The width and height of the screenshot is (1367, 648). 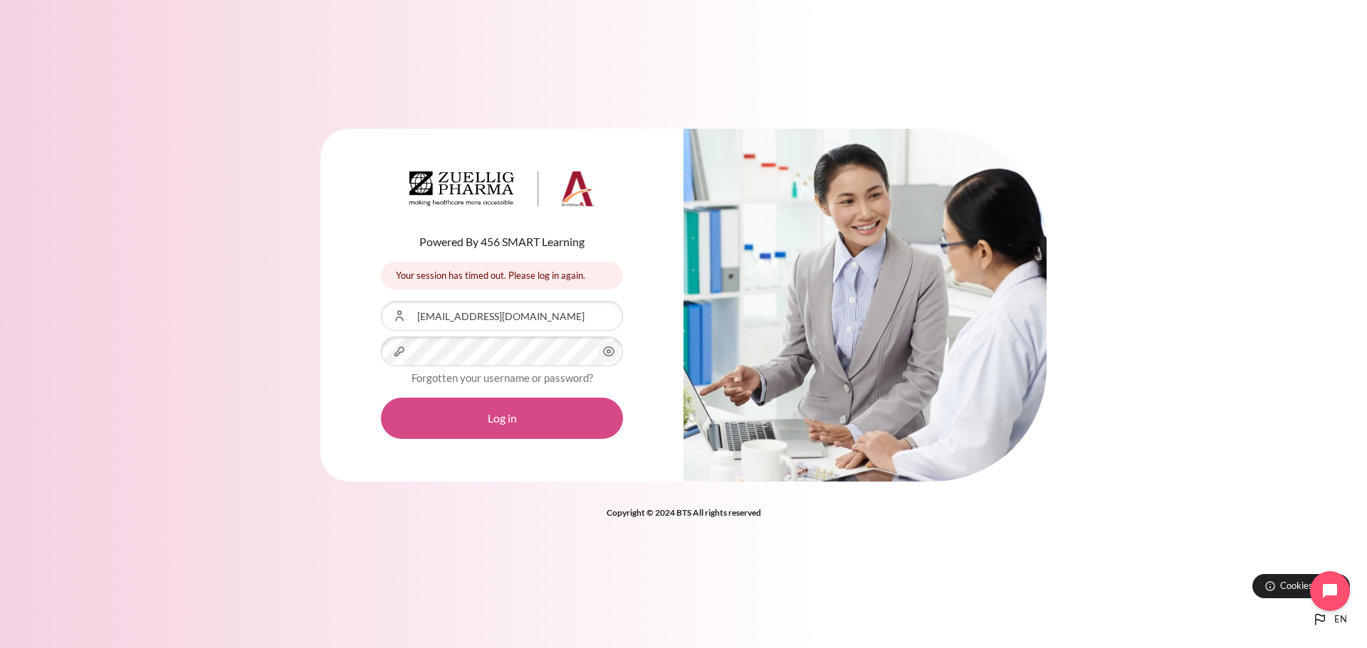 I want to click on a: Forgotten your username or password?, so click(x=502, y=378).